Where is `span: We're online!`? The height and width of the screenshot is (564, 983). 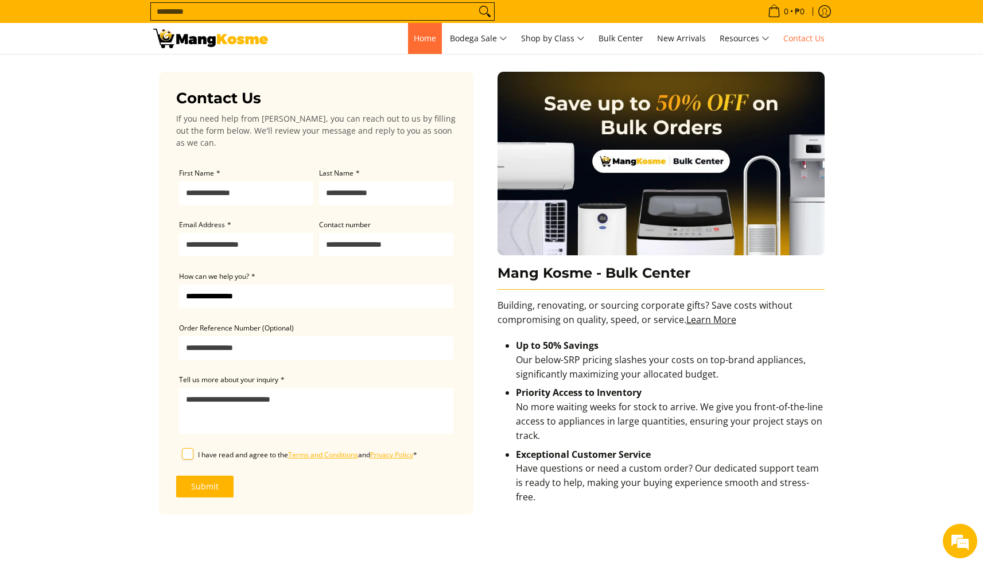 span: We're online! is located at coordinates (112, 202).